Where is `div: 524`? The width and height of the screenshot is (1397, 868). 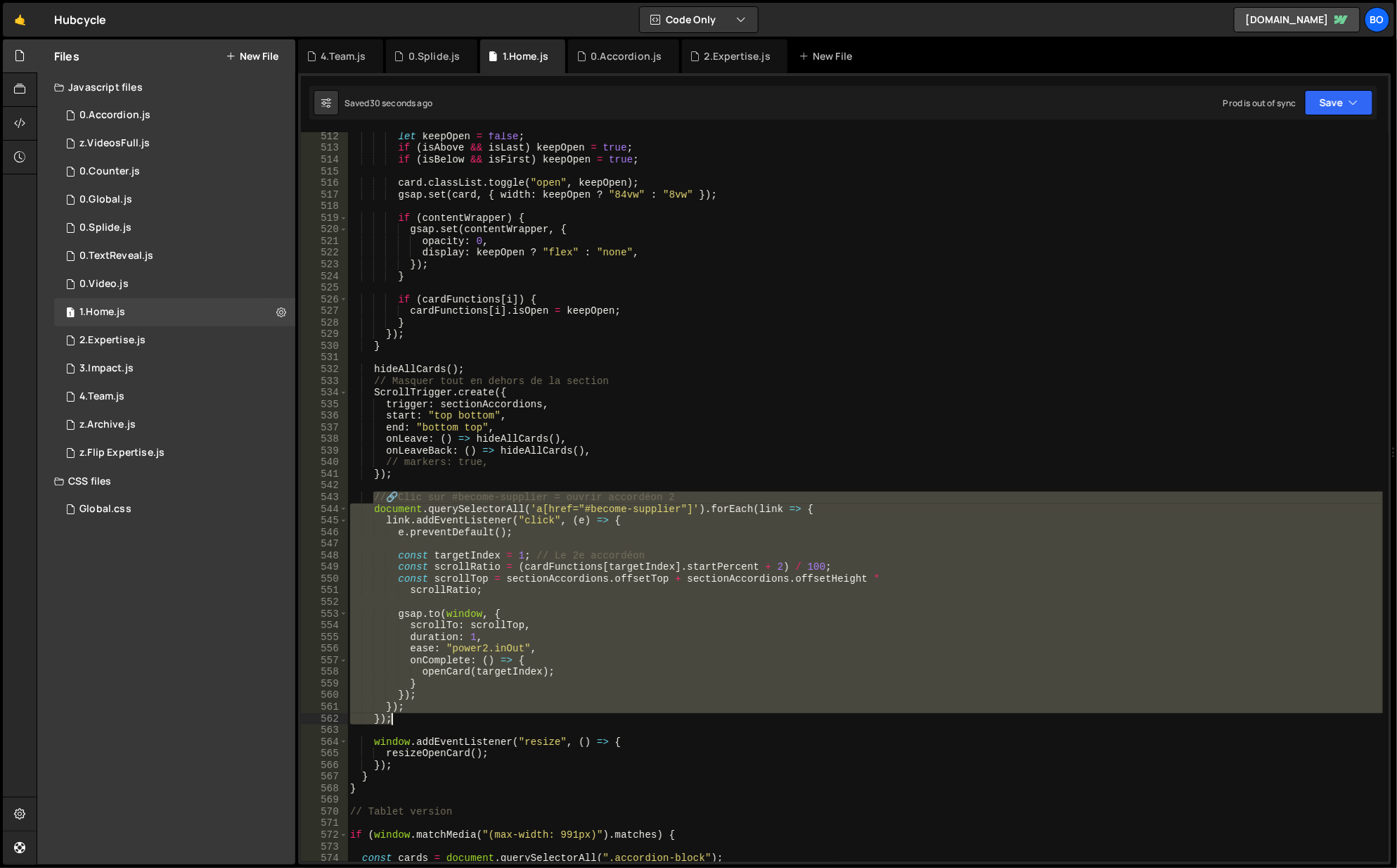 div: 524 is located at coordinates (324, 277).